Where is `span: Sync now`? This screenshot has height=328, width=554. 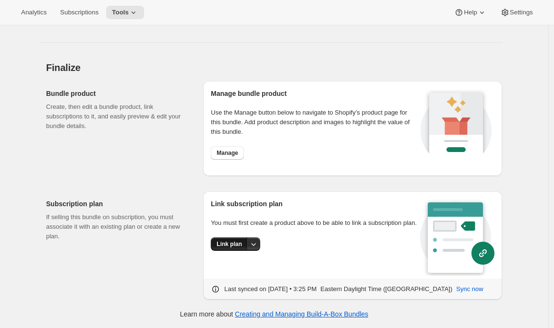
span: Sync now is located at coordinates (469, 289).